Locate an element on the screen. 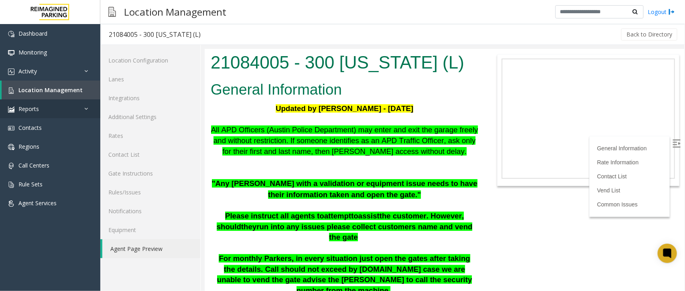  span: run into any issues please collect customers name and vend the gate is located at coordinates (160, 183).